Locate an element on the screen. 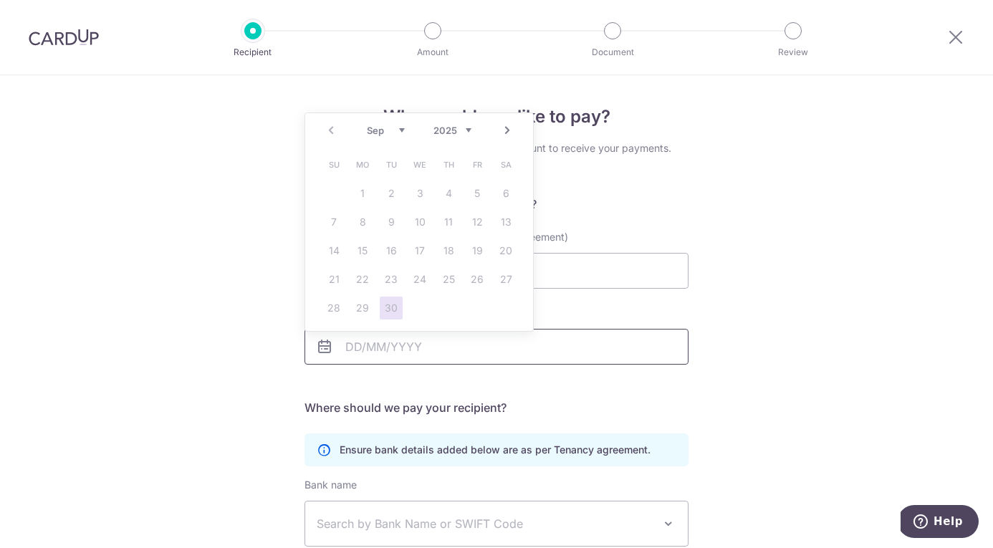  span: Monday is located at coordinates (363, 165).